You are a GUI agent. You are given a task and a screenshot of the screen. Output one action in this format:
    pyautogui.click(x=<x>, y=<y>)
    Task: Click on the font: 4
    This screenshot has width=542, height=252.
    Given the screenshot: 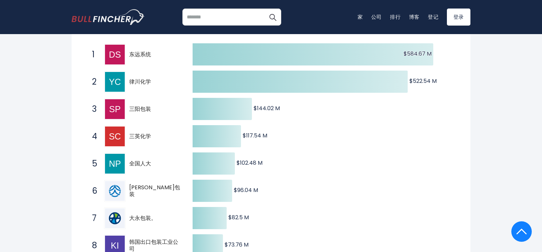 What is the action you would take?
    pyautogui.click(x=94, y=136)
    